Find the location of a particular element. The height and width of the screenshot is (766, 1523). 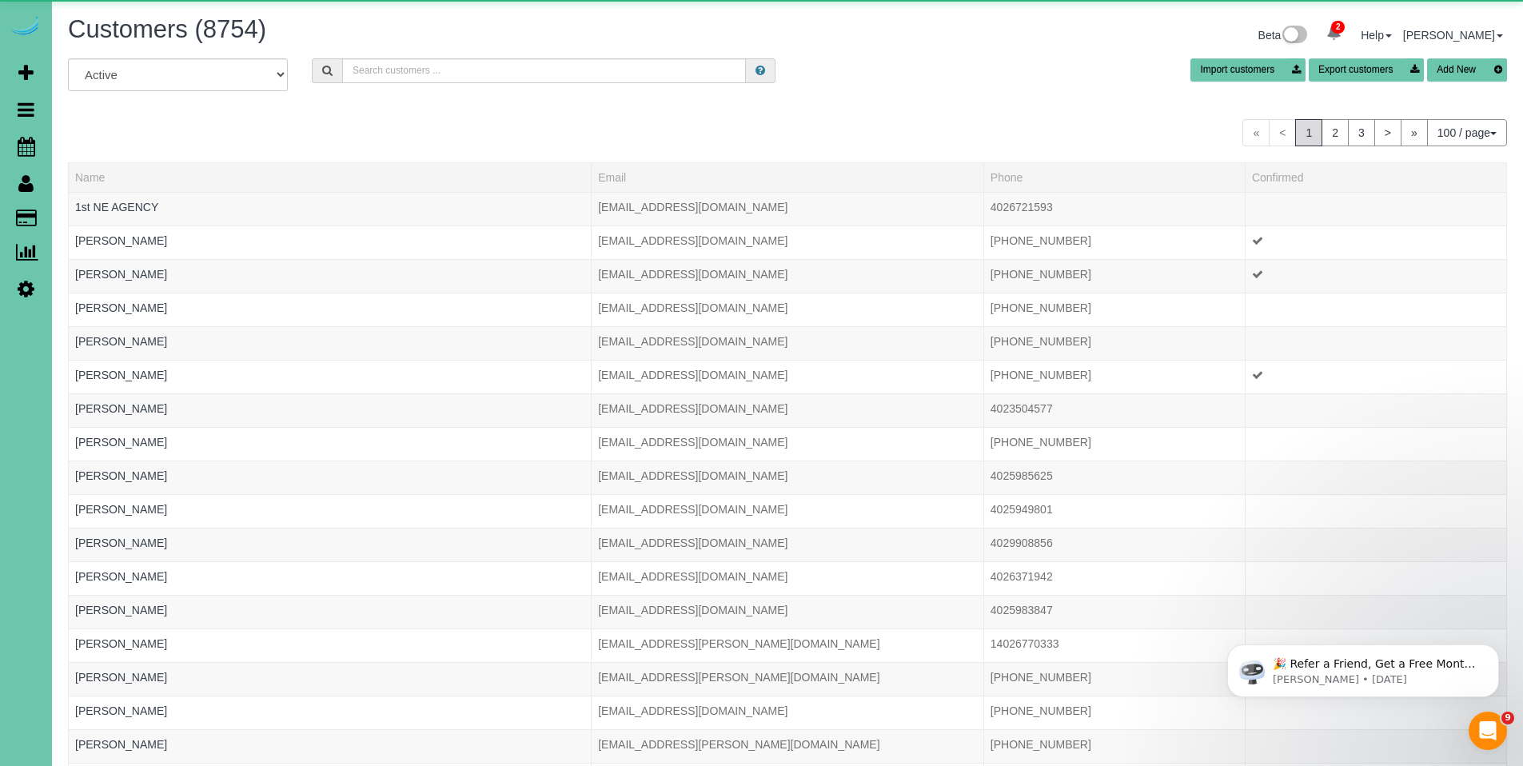

p: Message from Ellie, sent 3d ago is located at coordinates (173, 69).